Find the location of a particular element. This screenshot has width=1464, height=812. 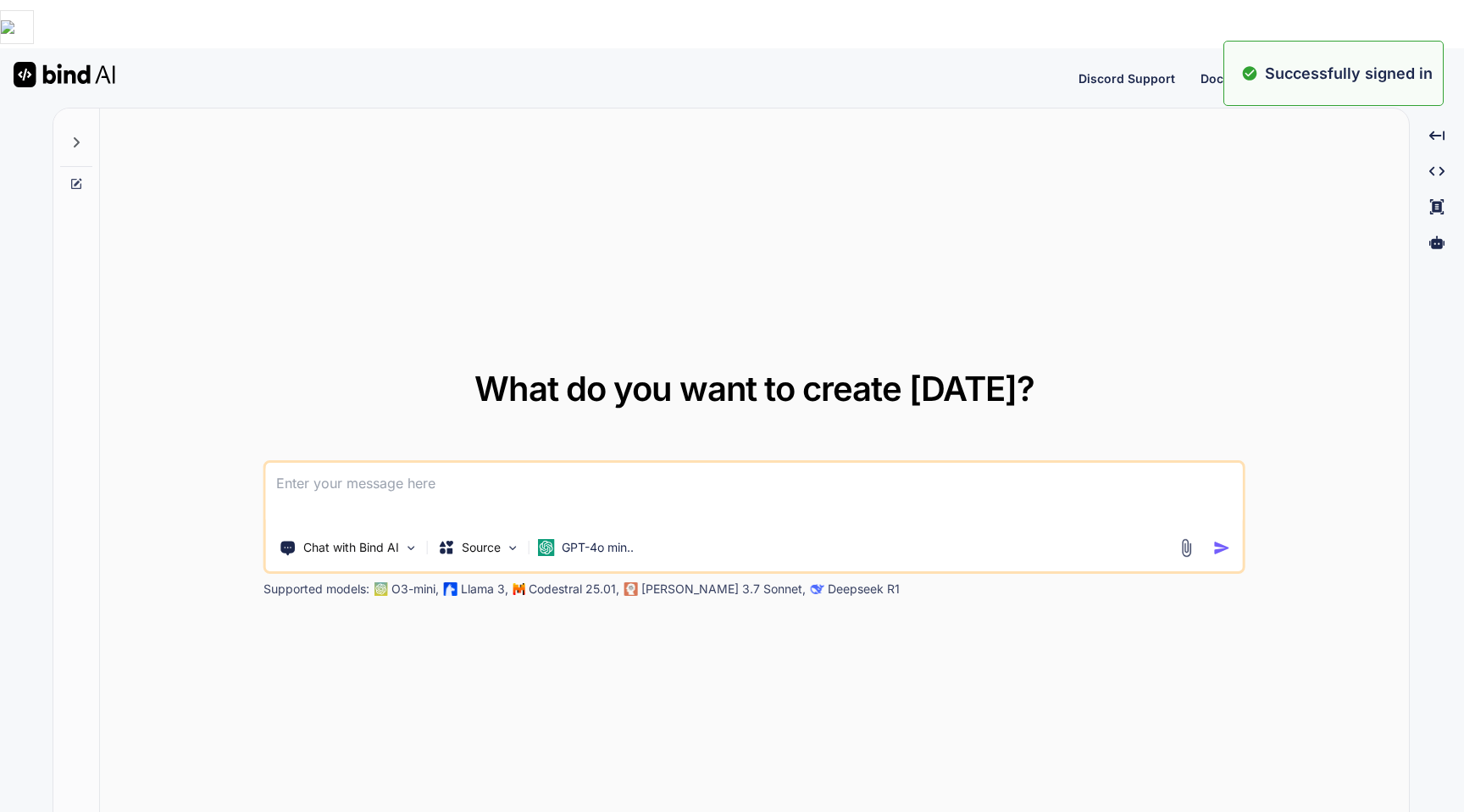

img: Llama2 is located at coordinates (451, 589).